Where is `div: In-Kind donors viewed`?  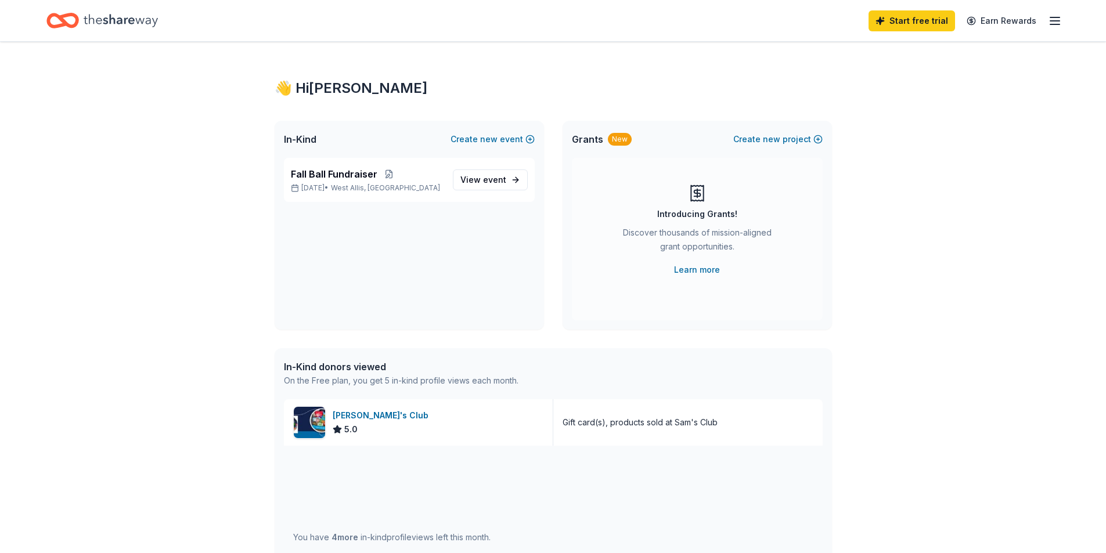 div: In-Kind donors viewed is located at coordinates (401, 367).